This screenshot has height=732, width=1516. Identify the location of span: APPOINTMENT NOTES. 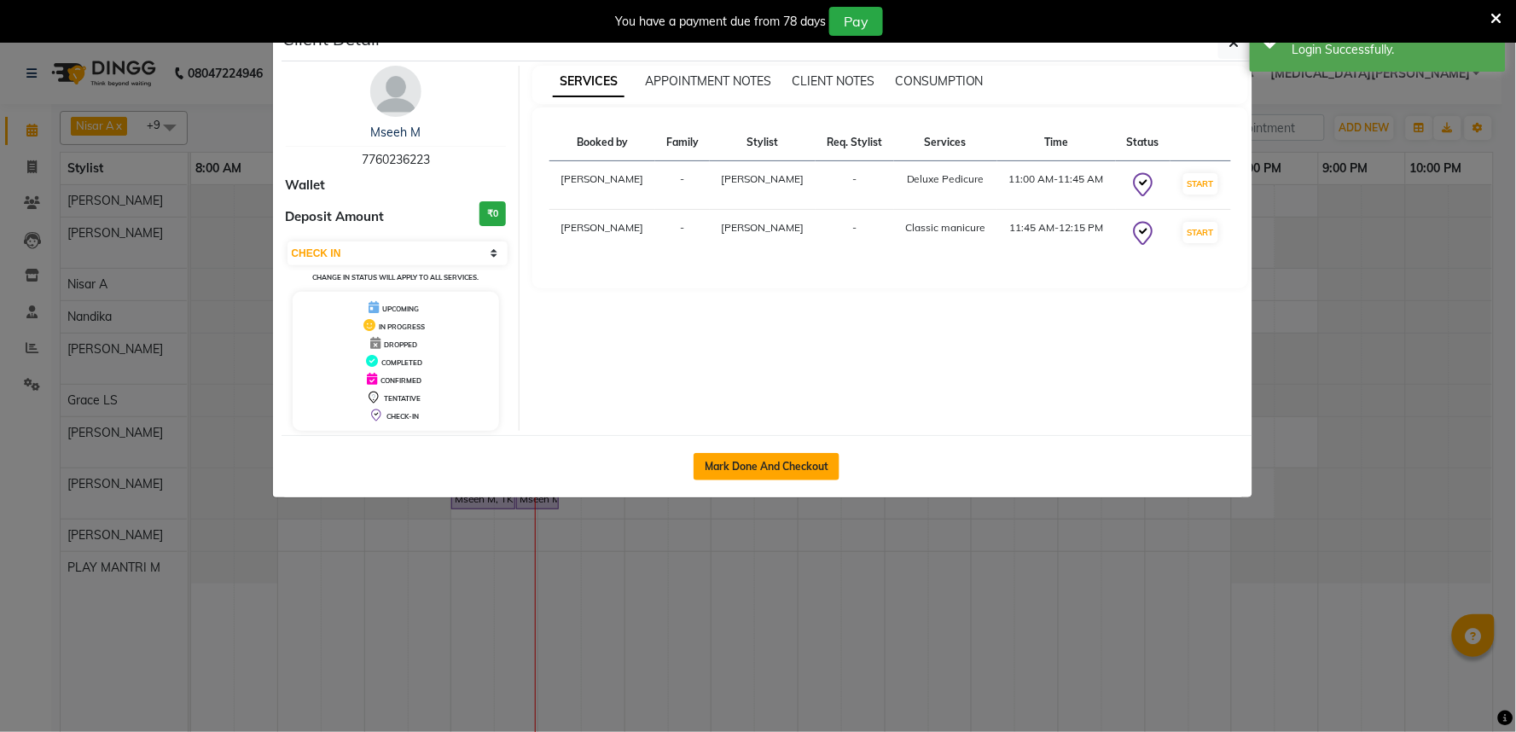
(708, 81).